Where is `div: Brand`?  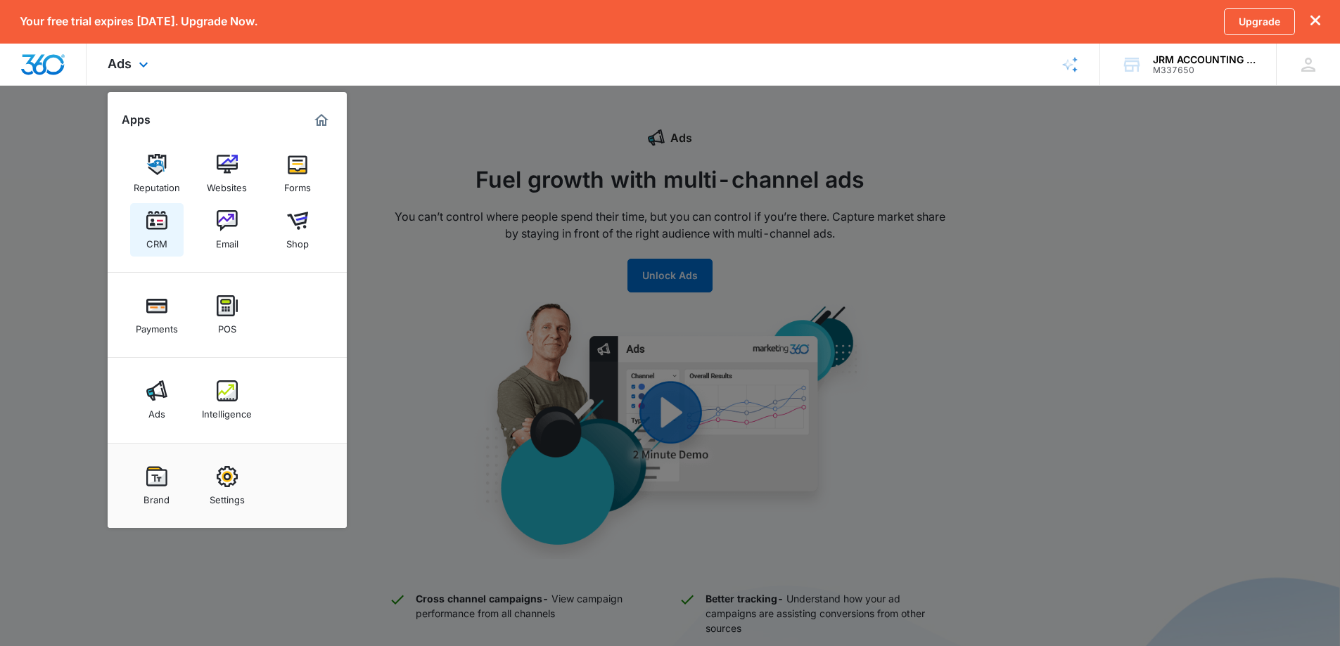 div: Brand is located at coordinates (156, 496).